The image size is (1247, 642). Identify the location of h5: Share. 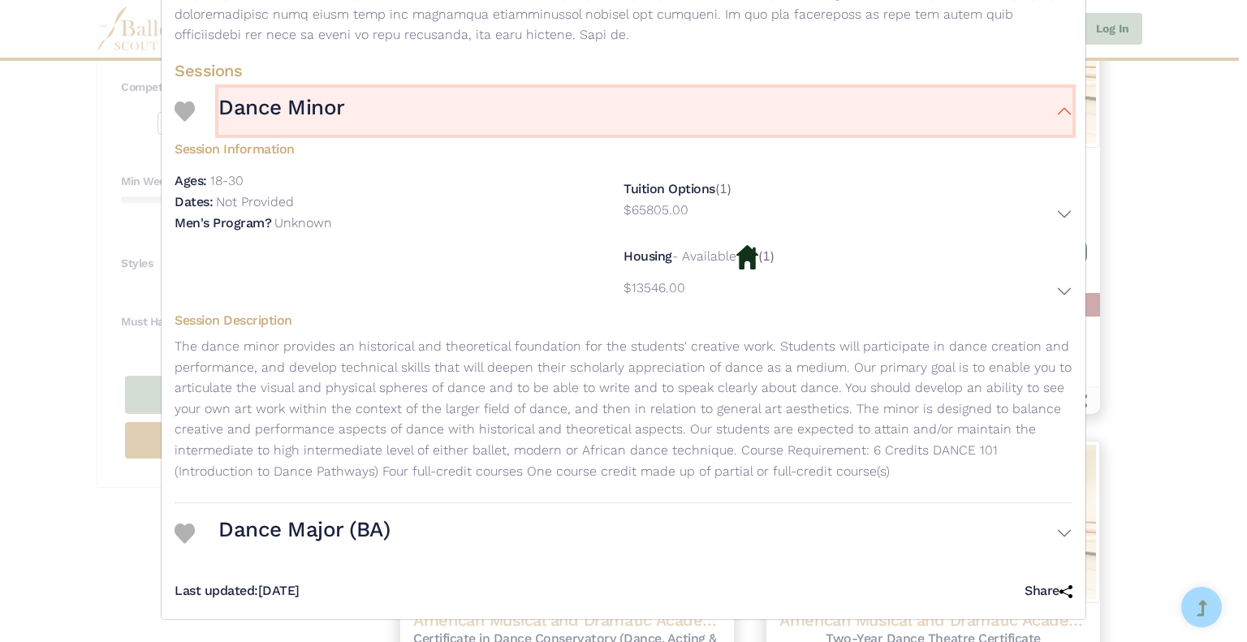
(1048, 591).